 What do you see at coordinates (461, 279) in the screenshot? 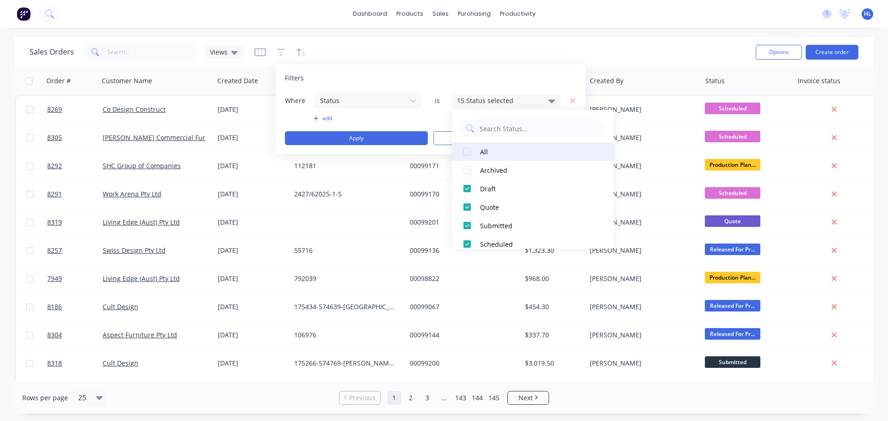
I see `div: 00098822` at bounding box center [461, 279].